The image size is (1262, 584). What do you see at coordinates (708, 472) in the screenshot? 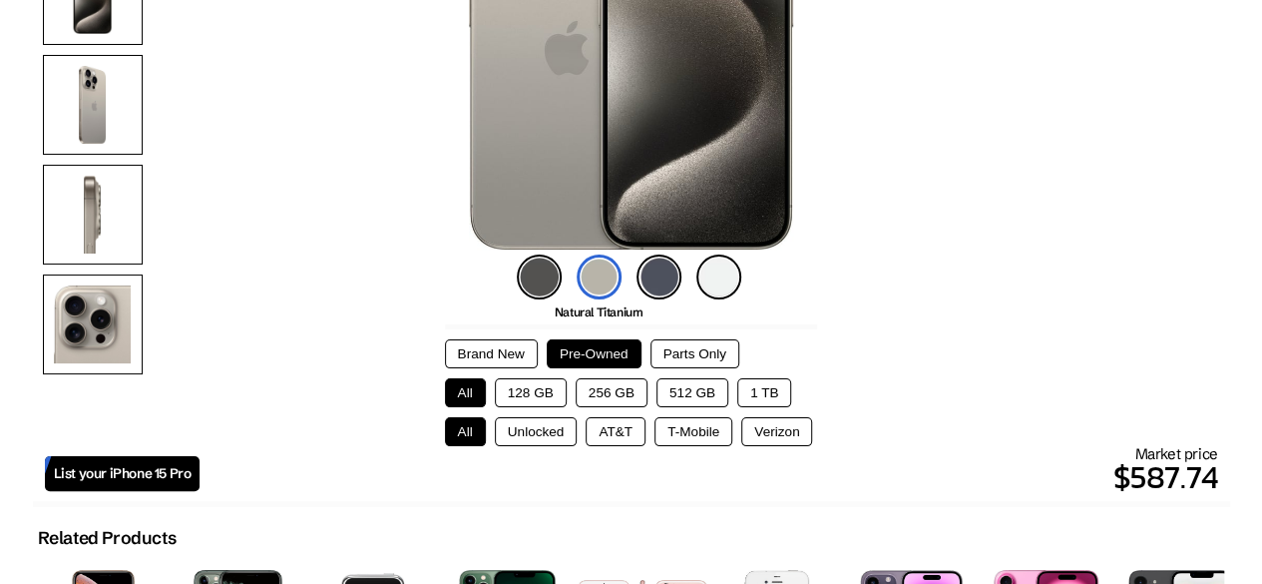
I see `div: Market price` at bounding box center [708, 472].